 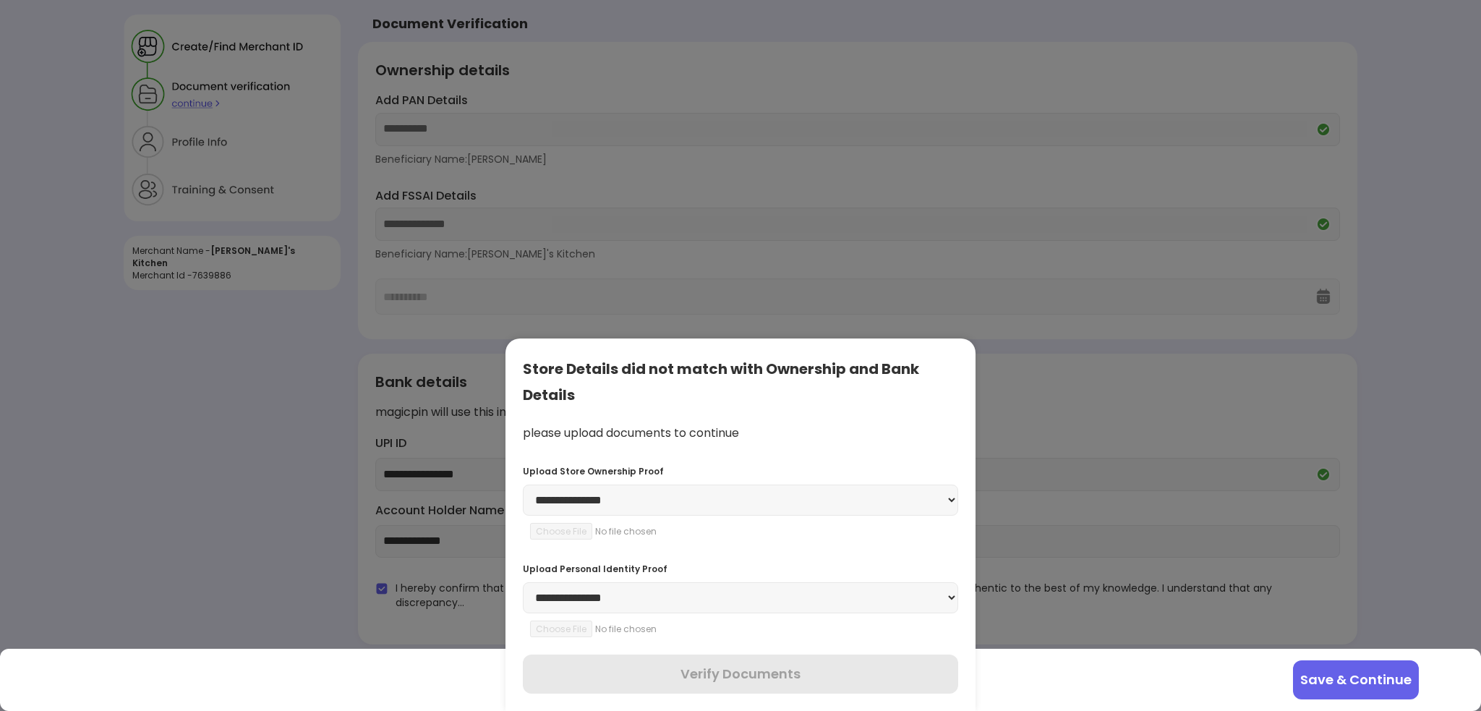 I want to click on button: Save & Continue, so click(x=1356, y=680).